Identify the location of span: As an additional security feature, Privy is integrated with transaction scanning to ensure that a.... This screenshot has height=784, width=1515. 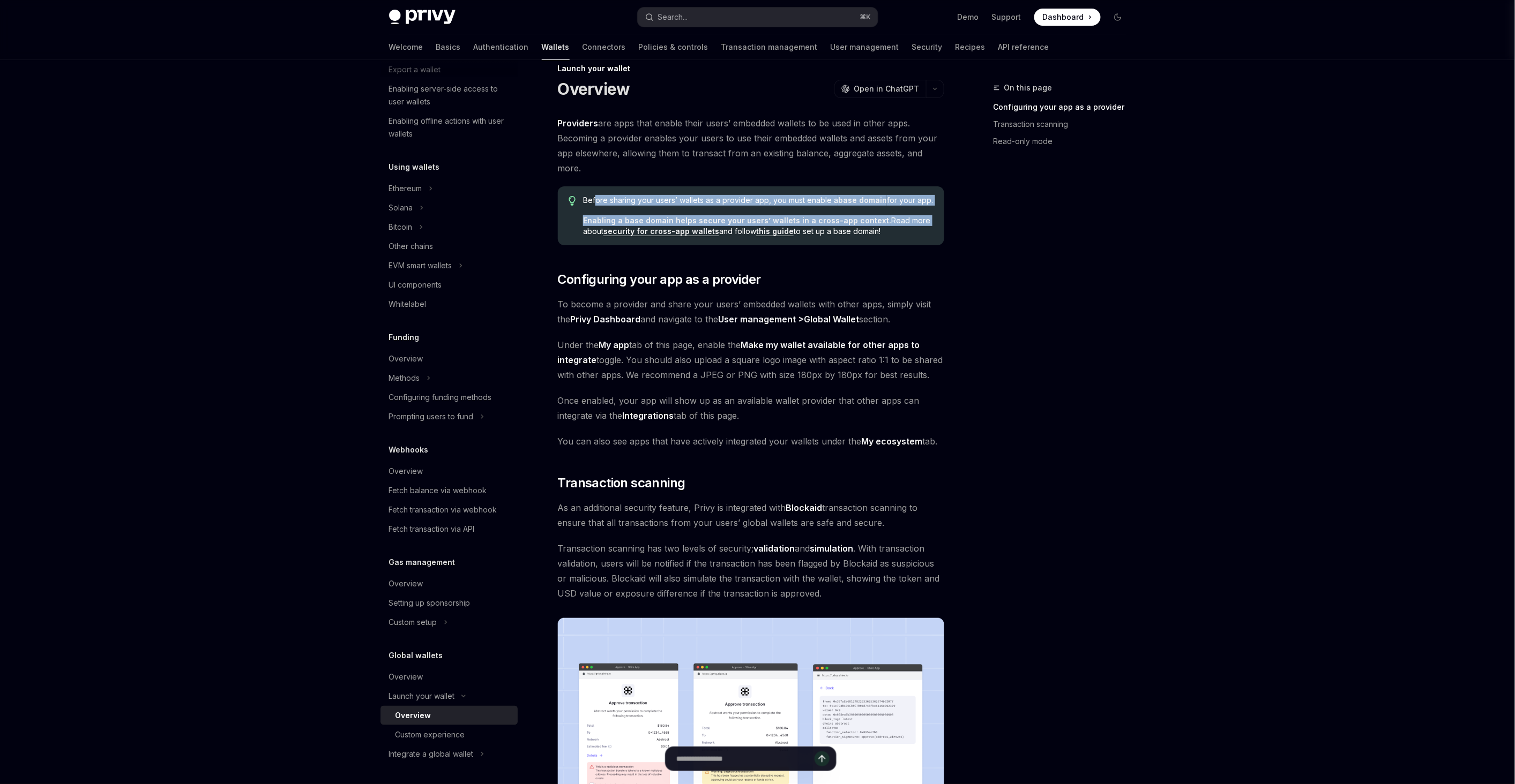
(751, 515).